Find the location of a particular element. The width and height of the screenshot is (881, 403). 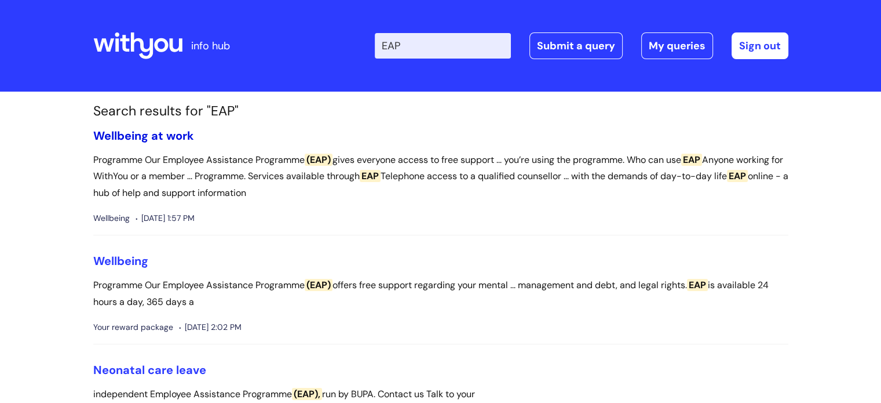

h1: Search results for "EAP" is located at coordinates (441, 111).